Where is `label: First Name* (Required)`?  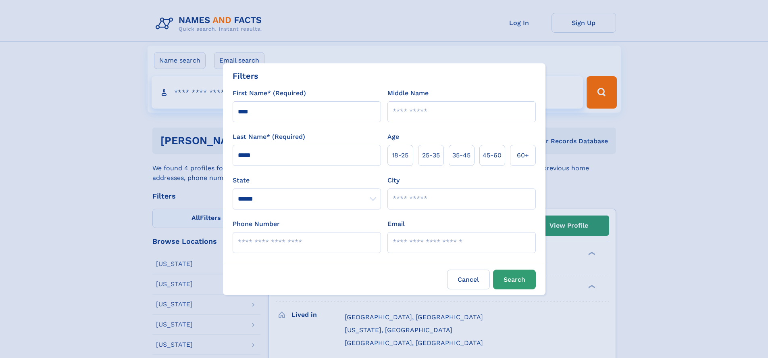 label: First Name* (Required) is located at coordinates (269, 93).